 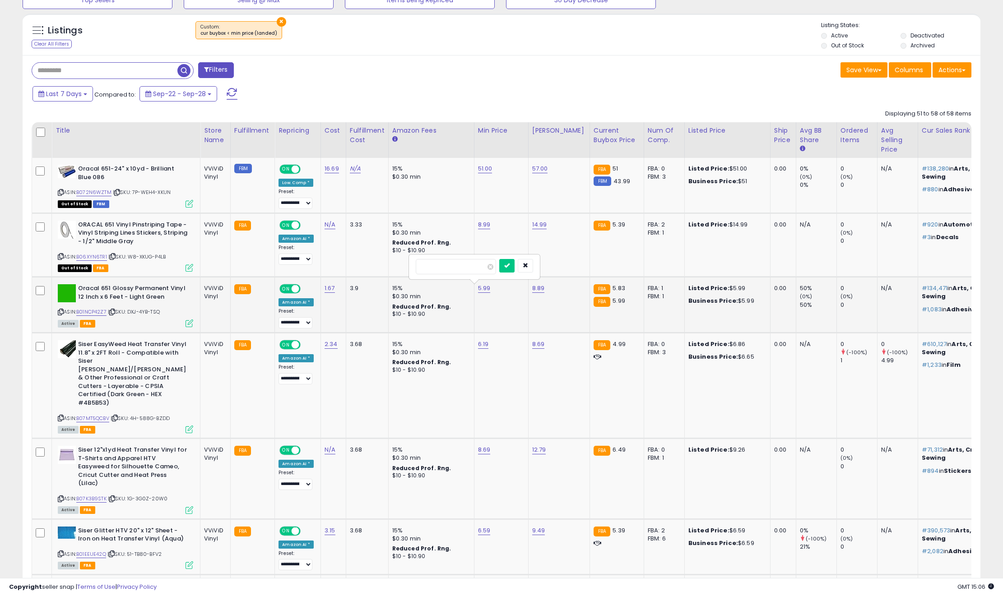 I want to click on span: 43.99, so click(x=622, y=181).